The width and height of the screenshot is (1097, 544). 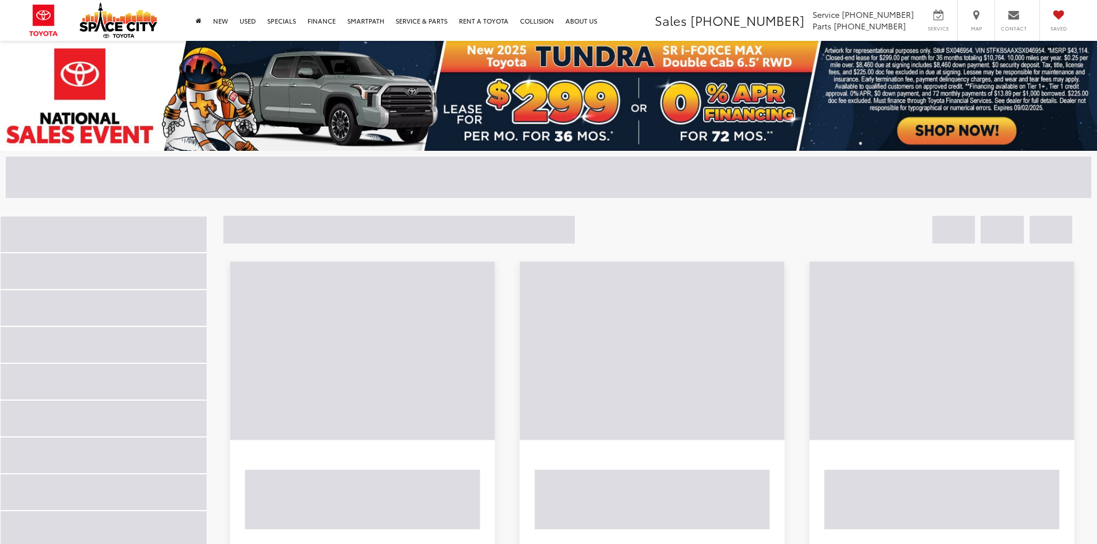 I want to click on span: Sales, so click(x=671, y=20).